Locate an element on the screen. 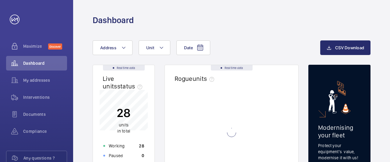 The image size is (390, 162). span: Documents is located at coordinates (45, 114).